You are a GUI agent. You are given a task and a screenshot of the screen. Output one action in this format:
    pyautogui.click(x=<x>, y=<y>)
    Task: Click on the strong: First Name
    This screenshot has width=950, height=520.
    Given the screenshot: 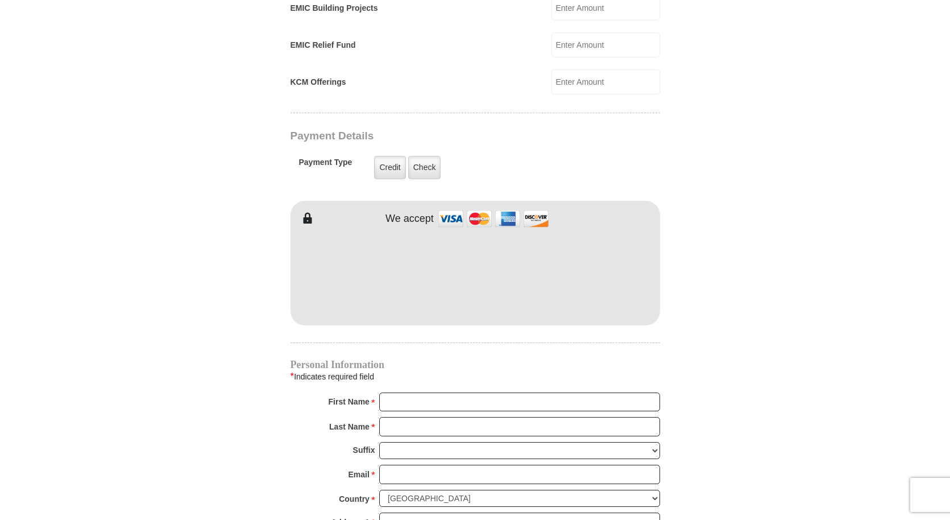 What is the action you would take?
    pyautogui.click(x=349, y=402)
    